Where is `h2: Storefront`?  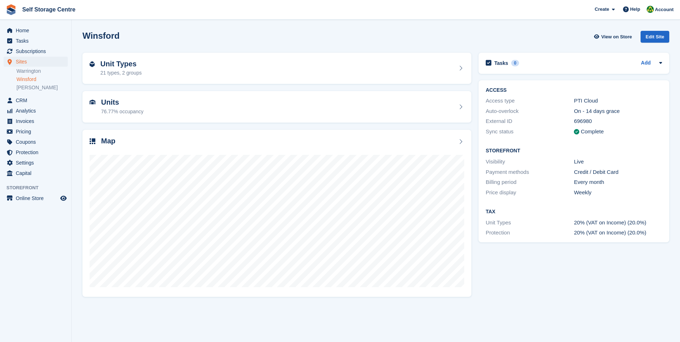
h2: Storefront is located at coordinates (573, 151).